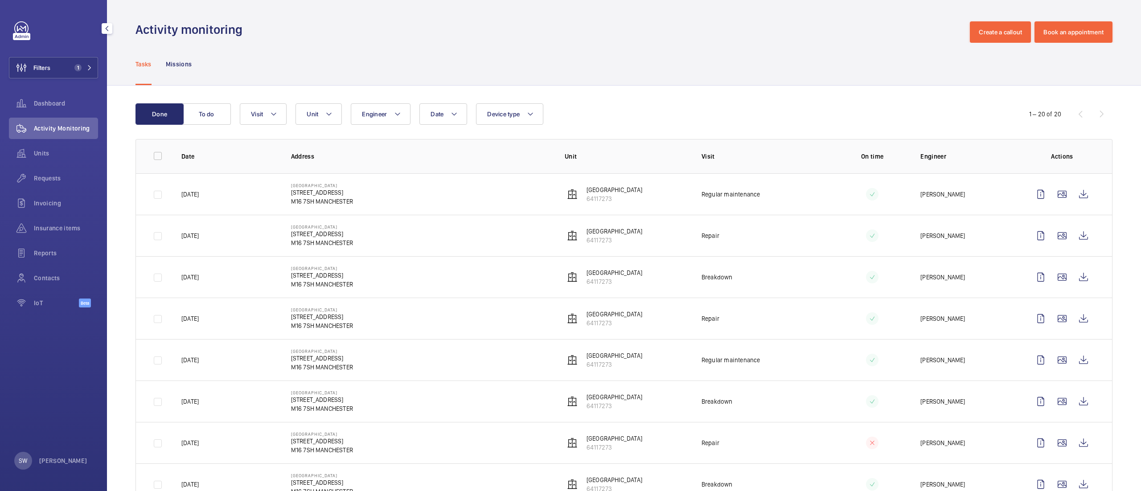 The image size is (1141, 491). Describe the element at coordinates (509, 114) in the screenshot. I see `button: Device type` at that location.